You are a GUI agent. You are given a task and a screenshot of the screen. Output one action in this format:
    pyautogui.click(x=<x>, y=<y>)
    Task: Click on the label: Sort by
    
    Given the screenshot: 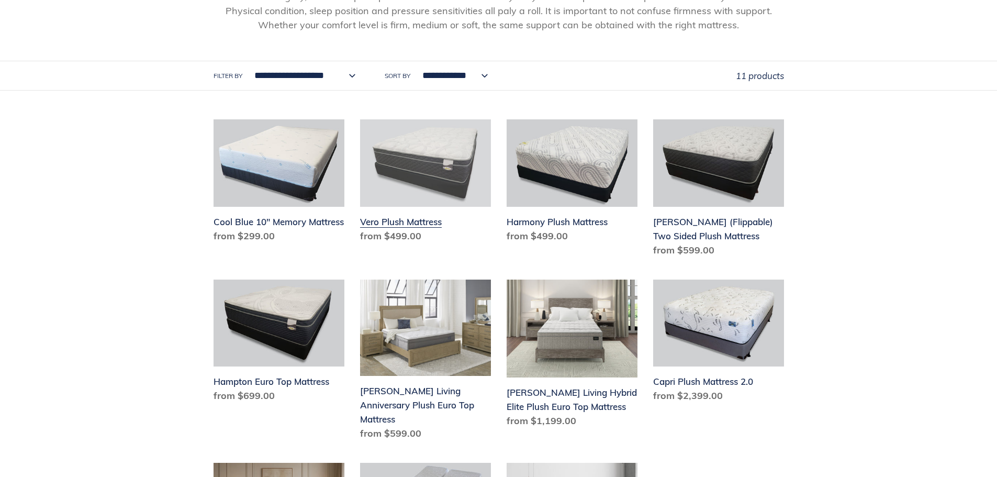 What is the action you would take?
    pyautogui.click(x=397, y=76)
    